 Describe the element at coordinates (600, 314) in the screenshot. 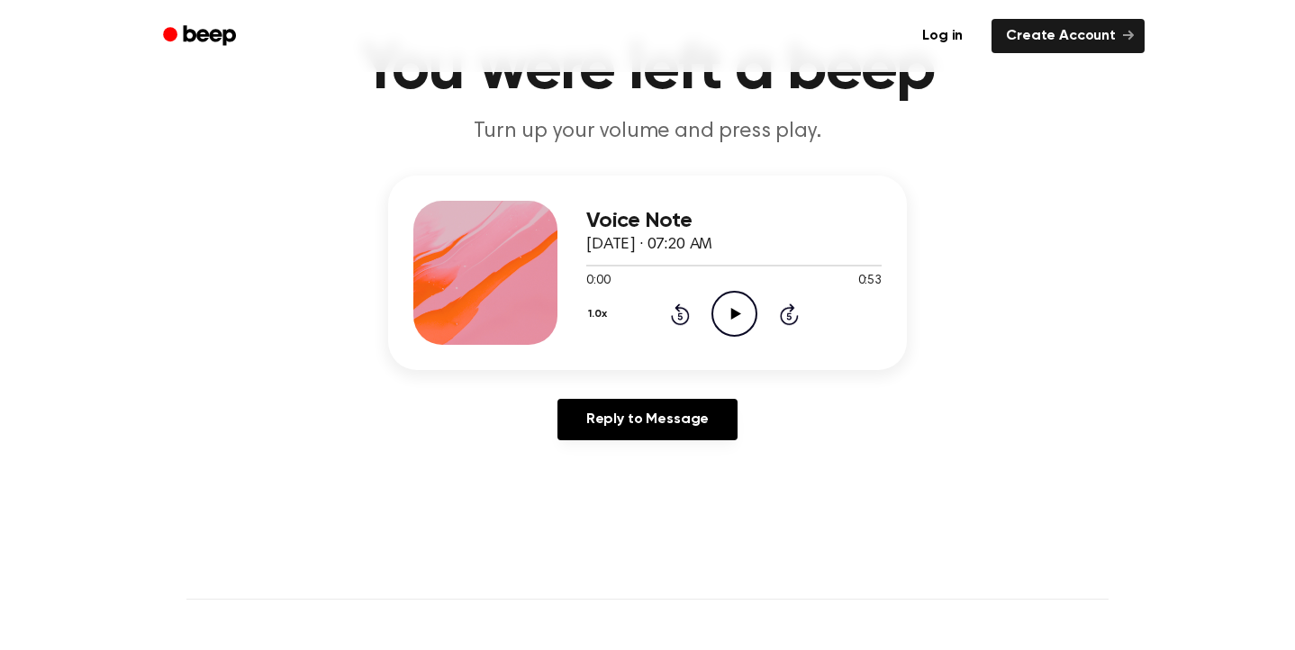

I see `button: 1.0x` at that location.